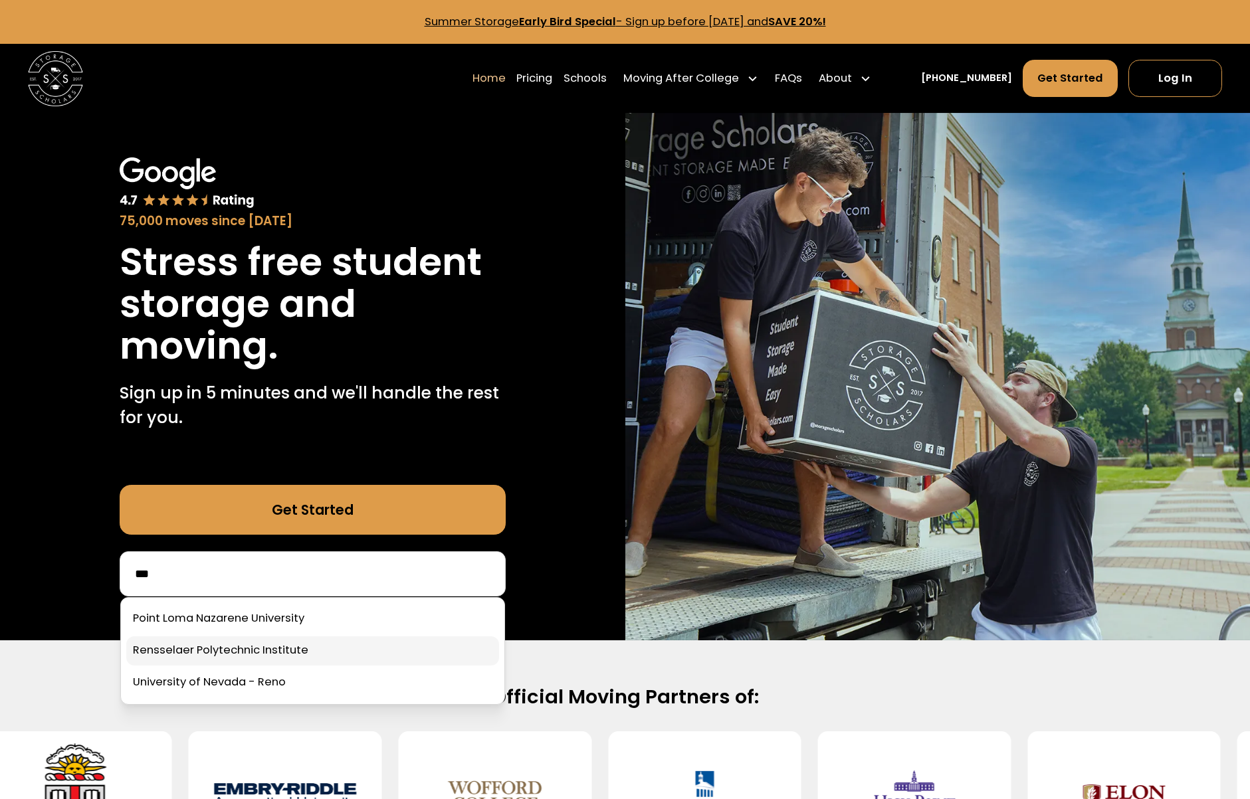 The image size is (1250, 799). Describe the element at coordinates (585, 78) in the screenshot. I see `a: Schools` at that location.